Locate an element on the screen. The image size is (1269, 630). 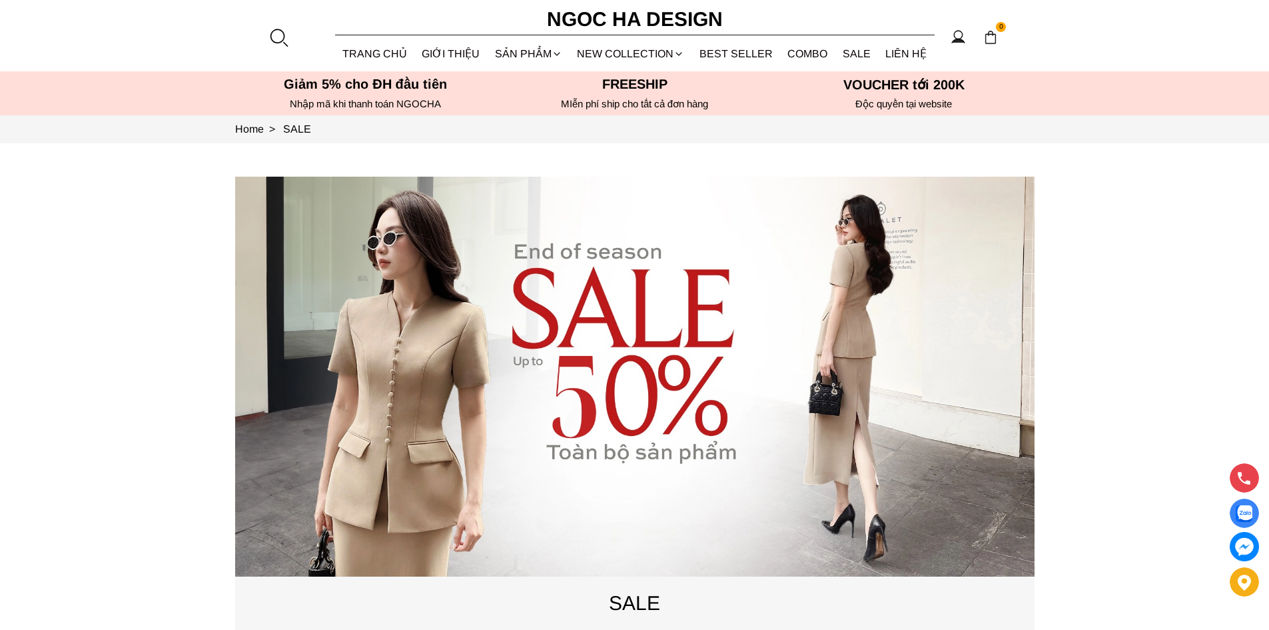
a: LIÊN HỆ is located at coordinates (906, 53).